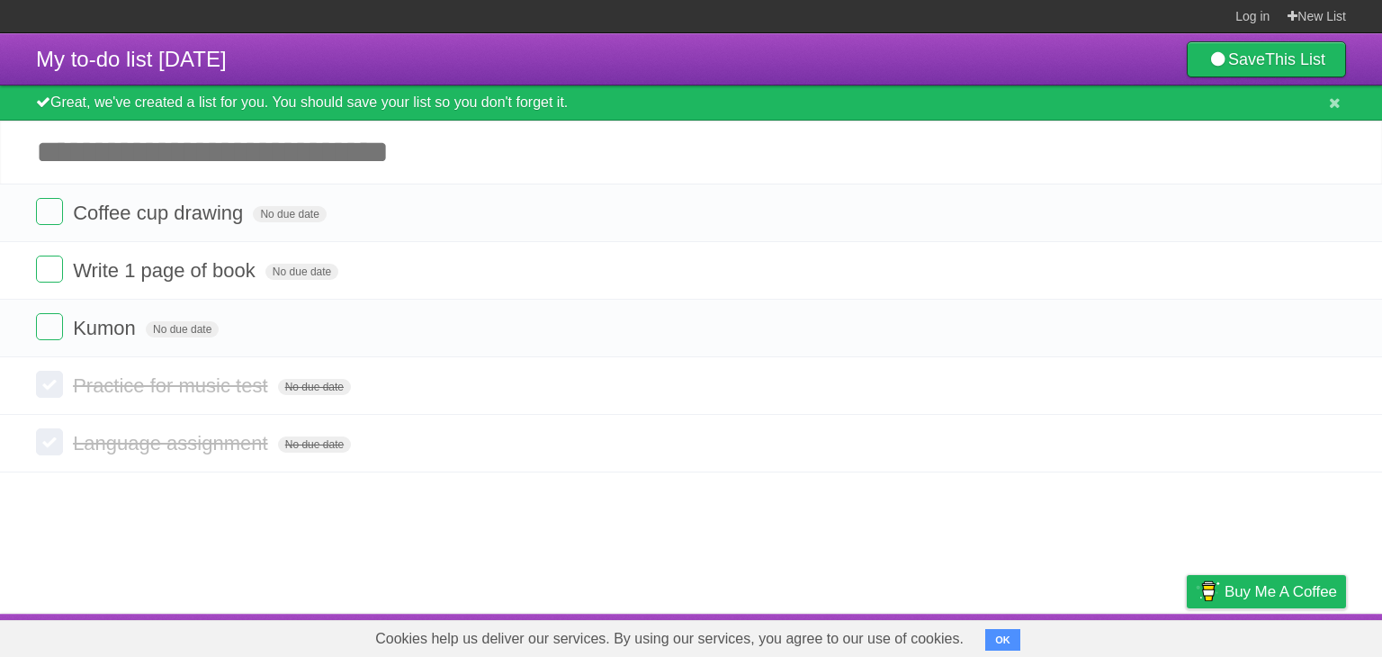 The image size is (1382, 657). I want to click on a: Developers, so click(1043, 635).